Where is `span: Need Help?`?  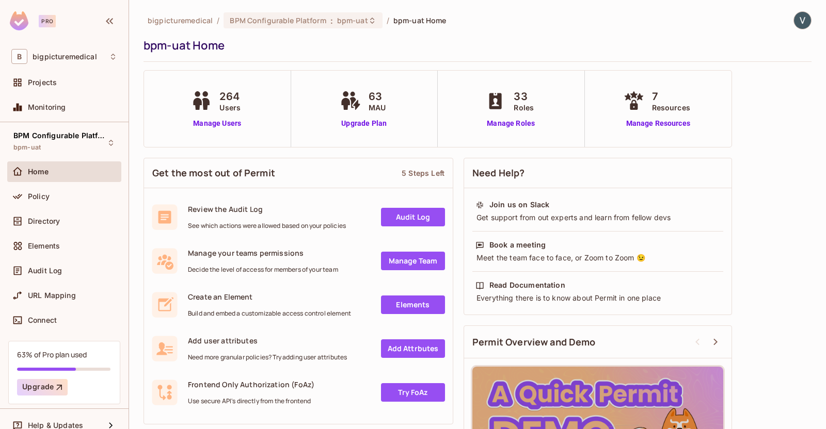 span: Need Help? is located at coordinates (499, 173).